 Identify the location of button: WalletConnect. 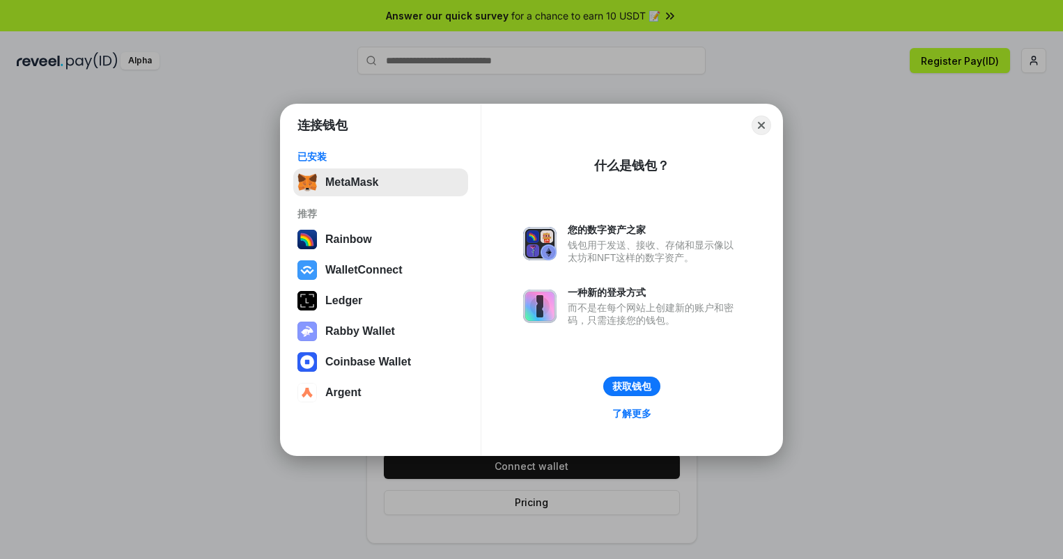
(380, 270).